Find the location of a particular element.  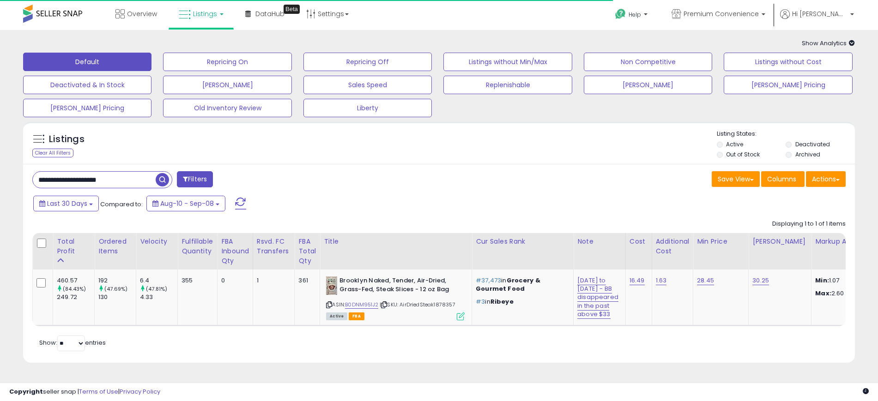

b: Brooklyn Naked, Tender, Air-Dried, Grass-Fed, Steak Slices - 12 oz Bag is located at coordinates (395, 286).